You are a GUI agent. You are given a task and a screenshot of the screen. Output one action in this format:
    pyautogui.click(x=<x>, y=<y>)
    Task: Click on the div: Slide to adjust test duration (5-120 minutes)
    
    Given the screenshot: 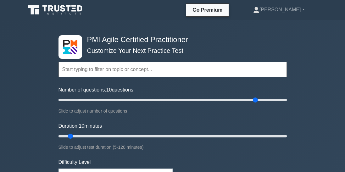 What is the action you would take?
    pyautogui.click(x=173, y=147)
    